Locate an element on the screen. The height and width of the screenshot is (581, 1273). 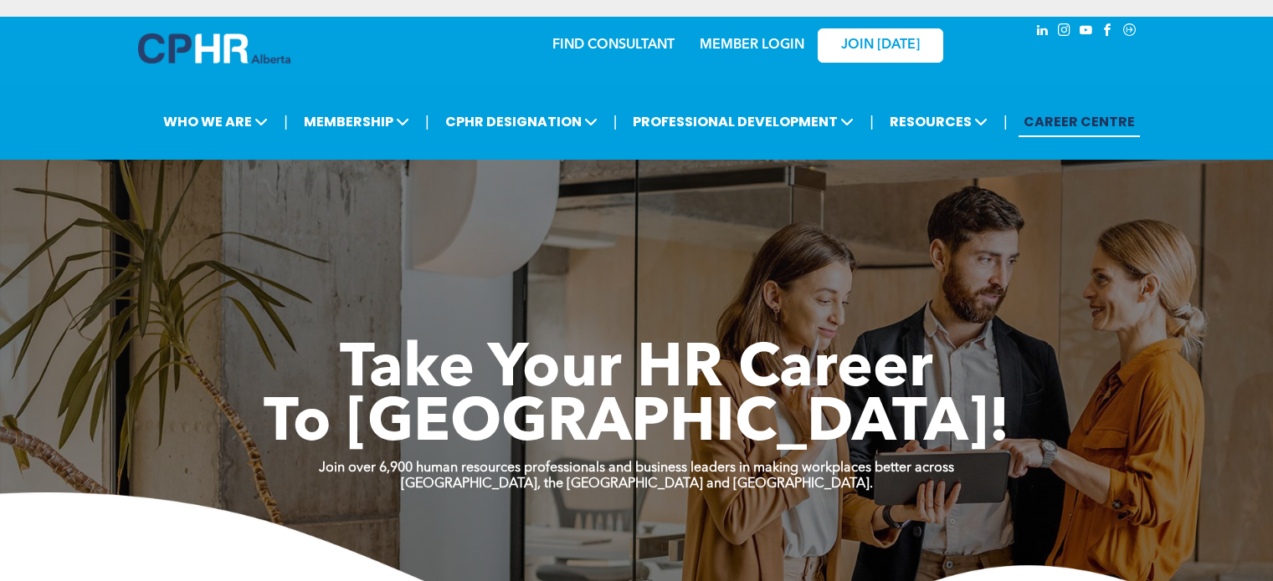
span: RESOURCES is located at coordinates (938, 121).